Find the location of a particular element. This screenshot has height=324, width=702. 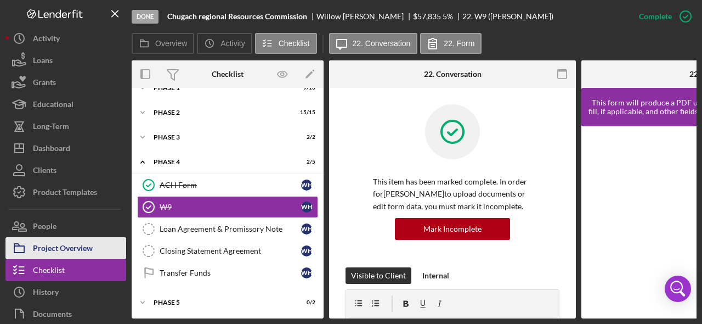

div: Phase 5 is located at coordinates (221, 302).